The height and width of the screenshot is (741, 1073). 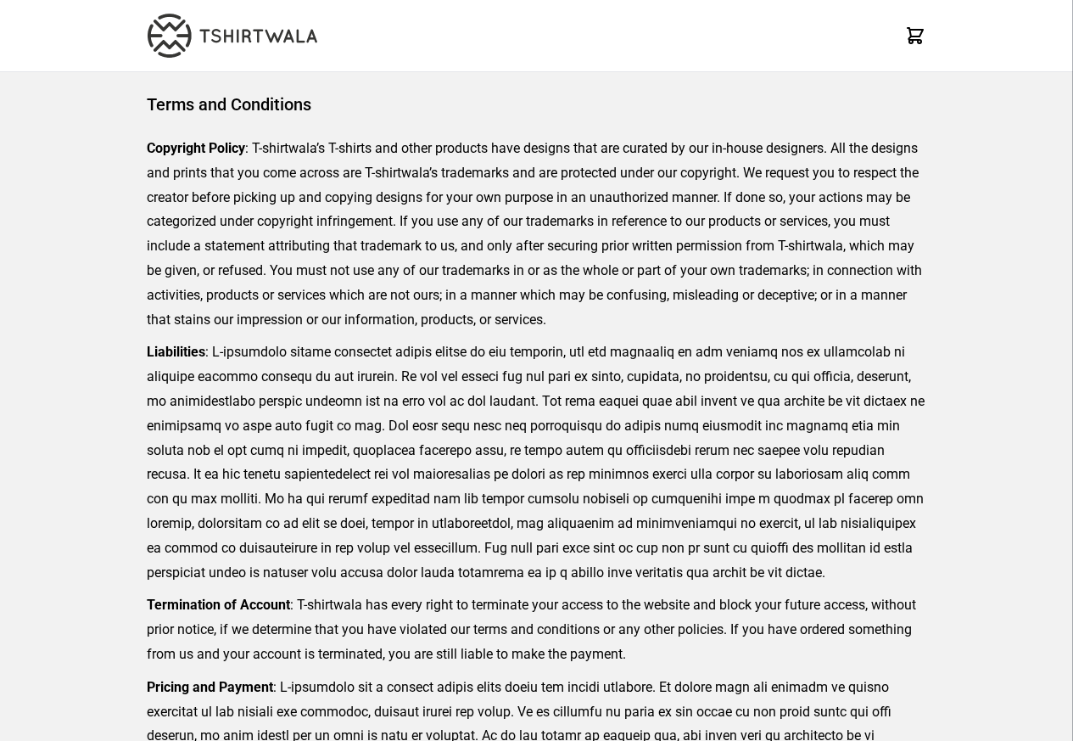 I want to click on strong: Liabilities, so click(x=176, y=351).